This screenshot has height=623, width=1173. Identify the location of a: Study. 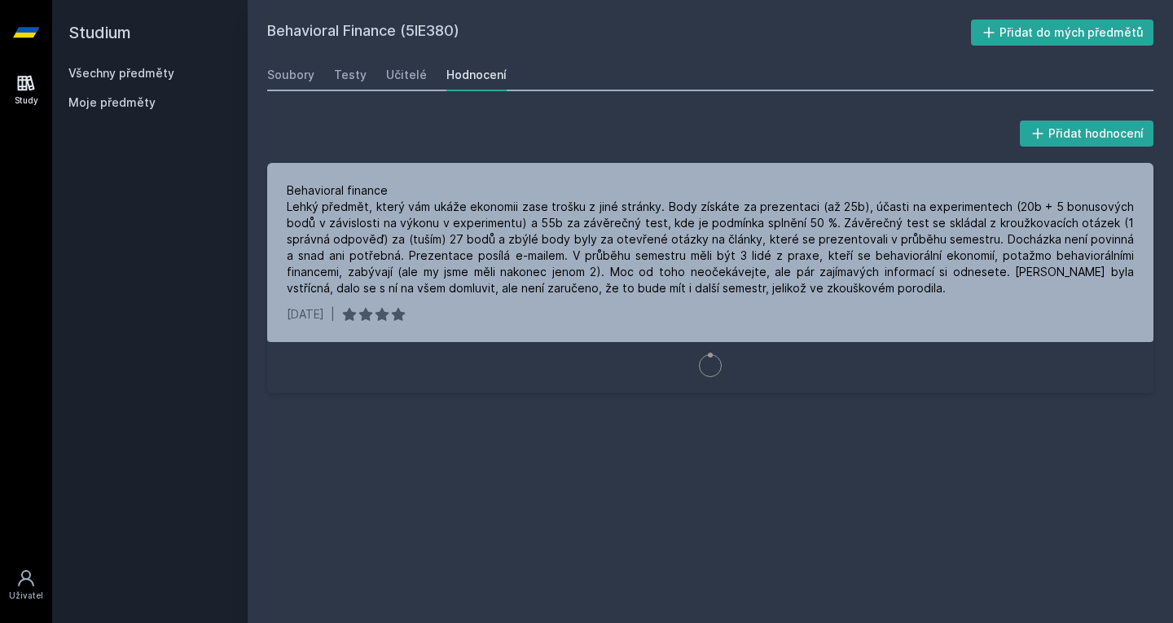
(26, 90).